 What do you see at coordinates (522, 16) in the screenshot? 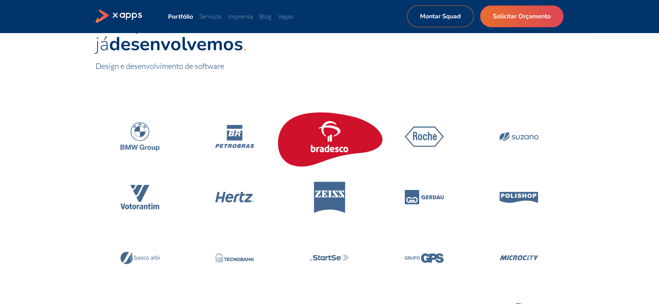
I see `a: Solicitar Orçamento` at bounding box center [522, 16].